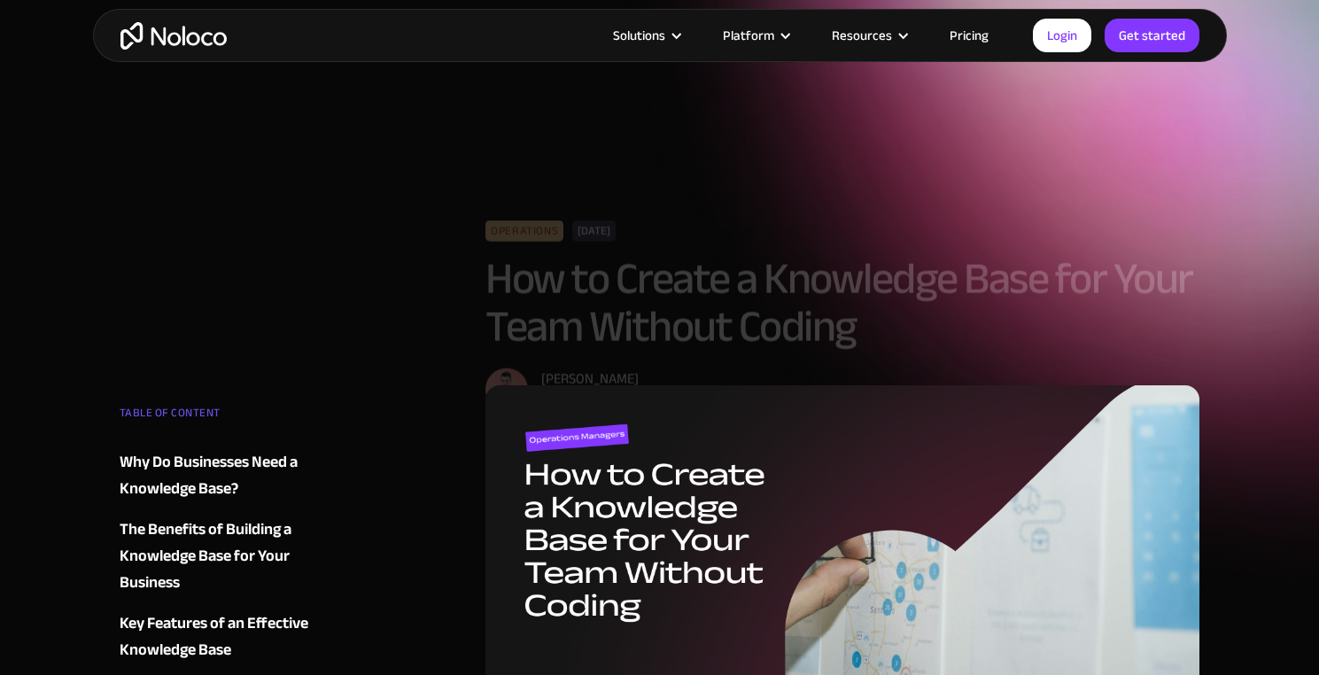 Image resolution: width=1319 pixels, height=675 pixels. What do you see at coordinates (227, 637) in the screenshot?
I see `a: Key Features of an Effective Knowledge Base` at bounding box center [227, 637].